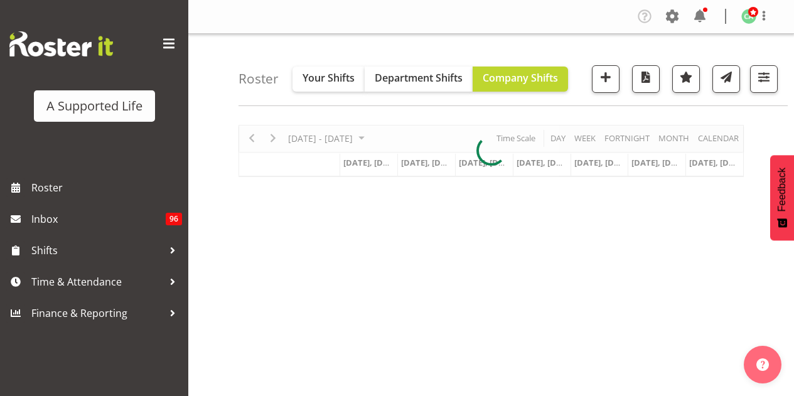  What do you see at coordinates (97, 313) in the screenshot?
I see `span: Finance & Reporting` at bounding box center [97, 313].